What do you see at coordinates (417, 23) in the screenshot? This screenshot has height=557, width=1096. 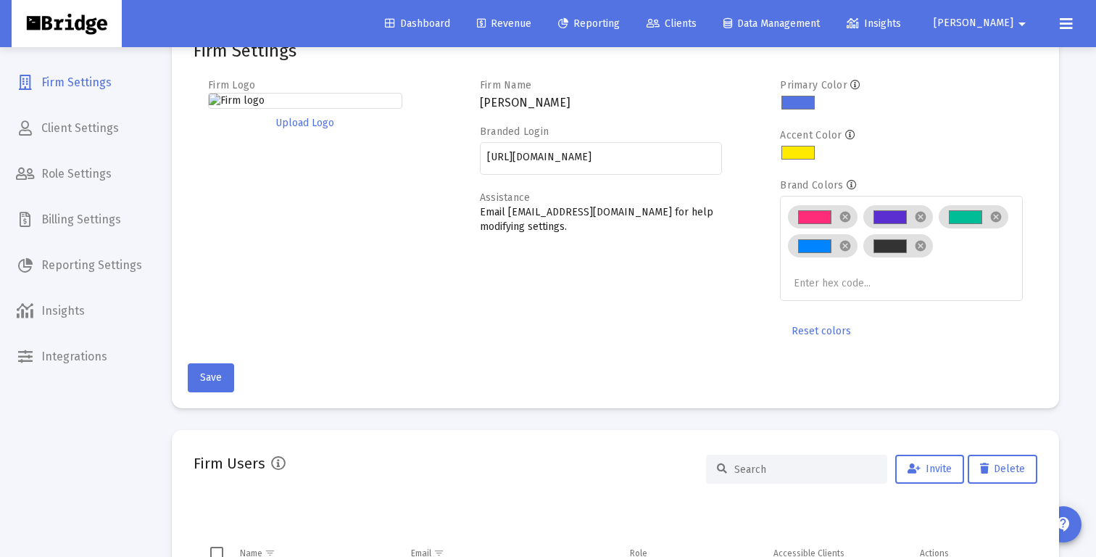 I see `span: Dashboard` at bounding box center [417, 23].